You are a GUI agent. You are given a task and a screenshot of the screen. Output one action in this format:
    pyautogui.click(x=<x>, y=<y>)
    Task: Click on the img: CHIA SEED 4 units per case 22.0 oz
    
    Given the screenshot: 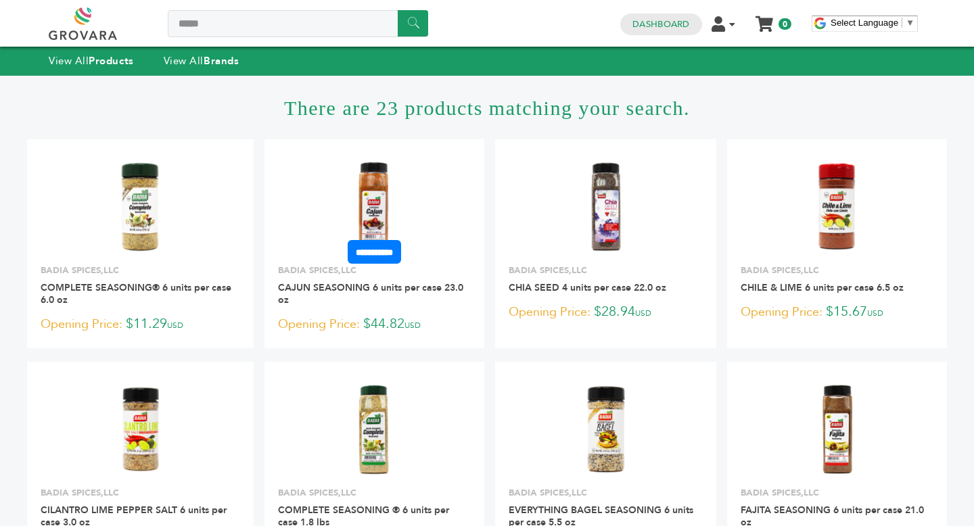 What is the action you would take?
    pyautogui.click(x=606, y=206)
    